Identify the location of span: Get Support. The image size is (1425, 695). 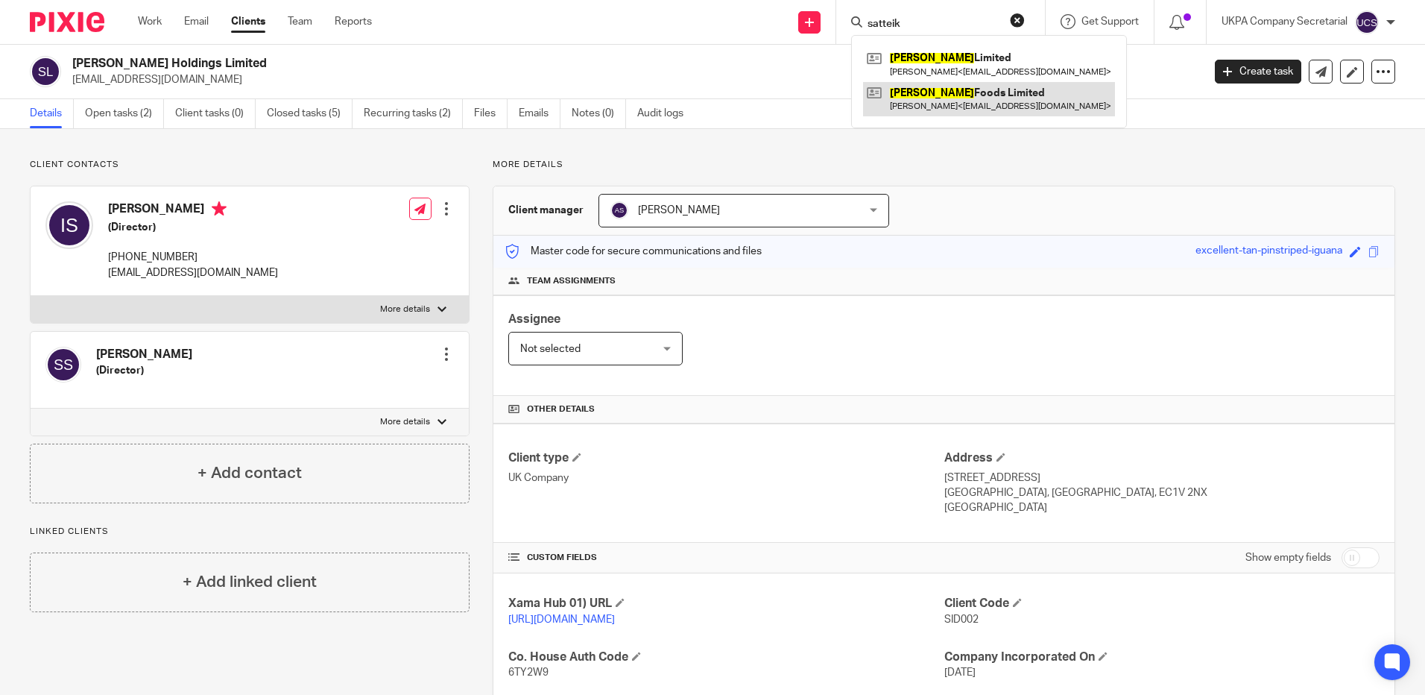
(1110, 22).